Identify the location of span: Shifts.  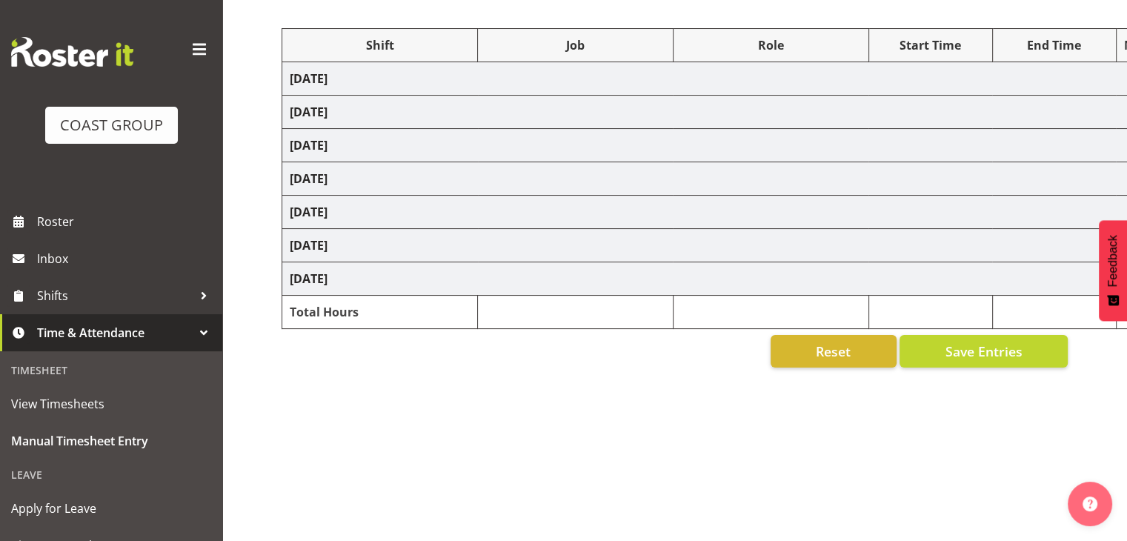
(115, 296).